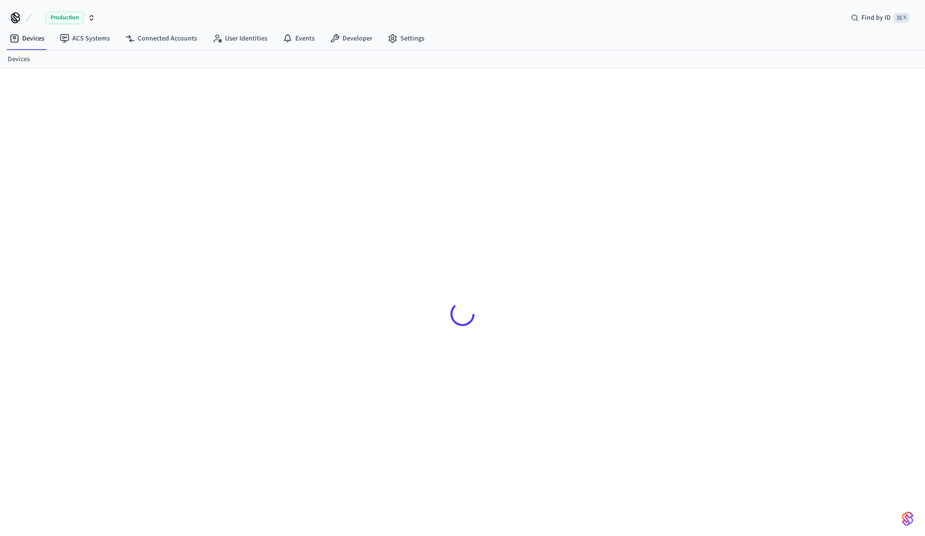 The height and width of the screenshot is (536, 925). I want to click on a: Settings, so click(406, 39).